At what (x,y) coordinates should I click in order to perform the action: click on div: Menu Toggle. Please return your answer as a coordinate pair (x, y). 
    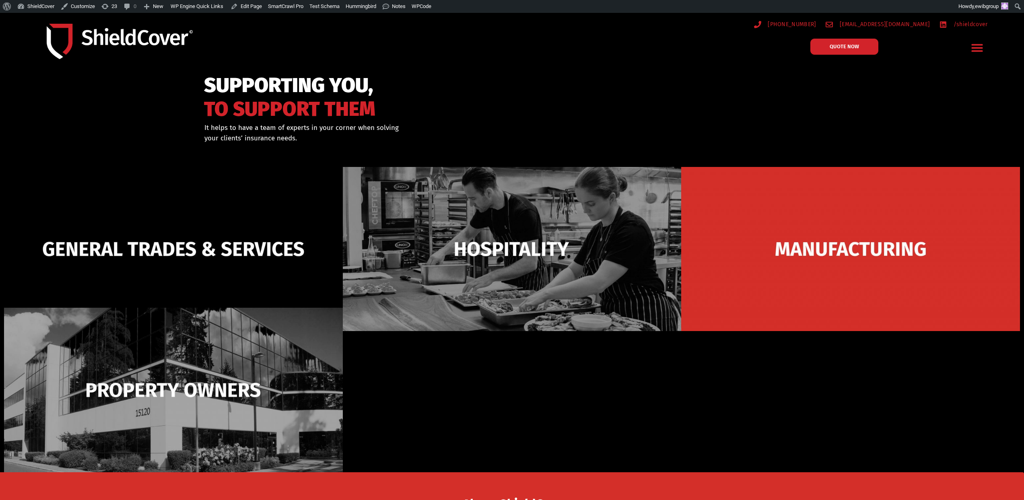
    Looking at the image, I should click on (977, 47).